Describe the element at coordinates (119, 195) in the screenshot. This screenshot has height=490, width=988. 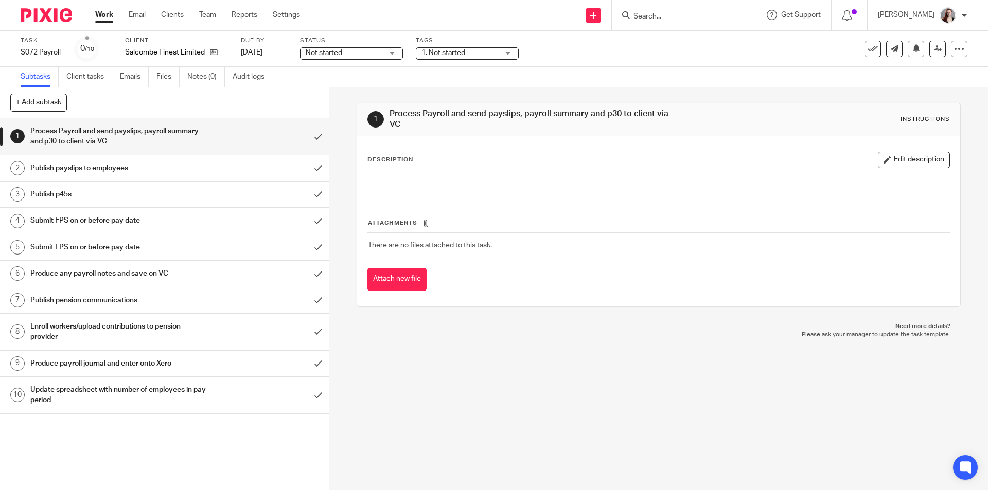
I see `h1: Publish p45s` at that location.